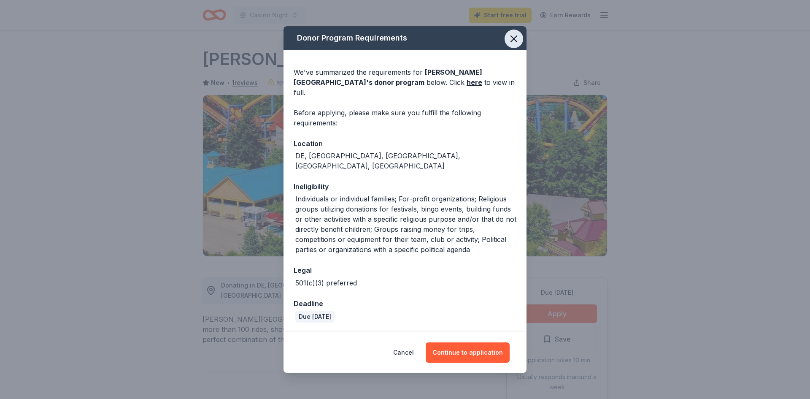 This screenshot has height=399, width=810. What do you see at coordinates (405, 38) in the screenshot?
I see `div: Donor Program Requirements` at bounding box center [405, 38].